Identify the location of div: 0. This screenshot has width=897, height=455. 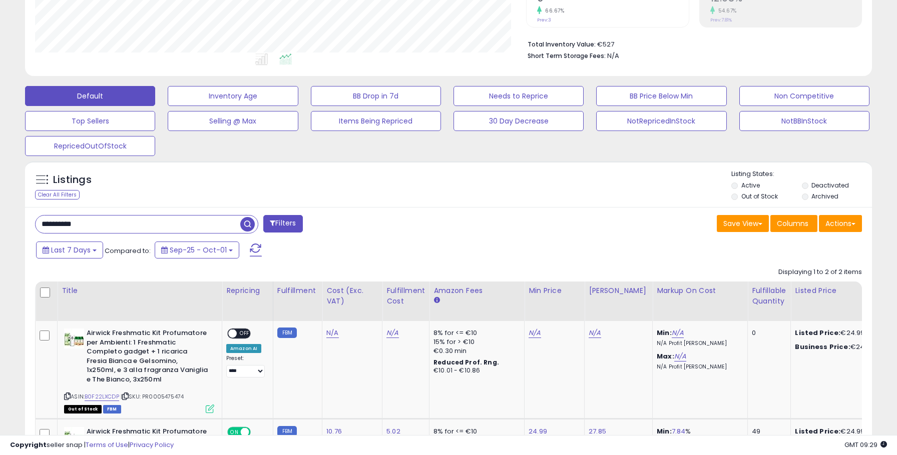
(767, 333).